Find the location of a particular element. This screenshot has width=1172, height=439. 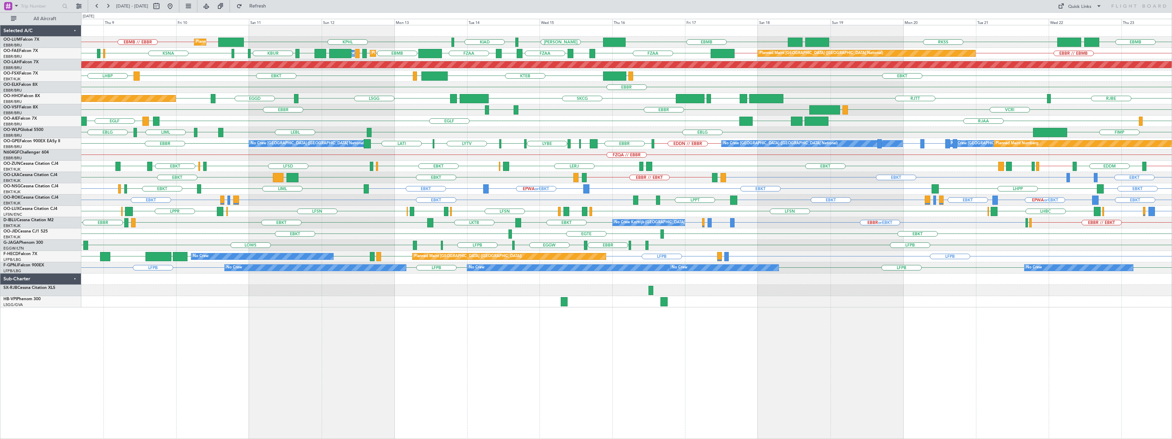

a: LFSN/ENC is located at coordinates (13, 214).